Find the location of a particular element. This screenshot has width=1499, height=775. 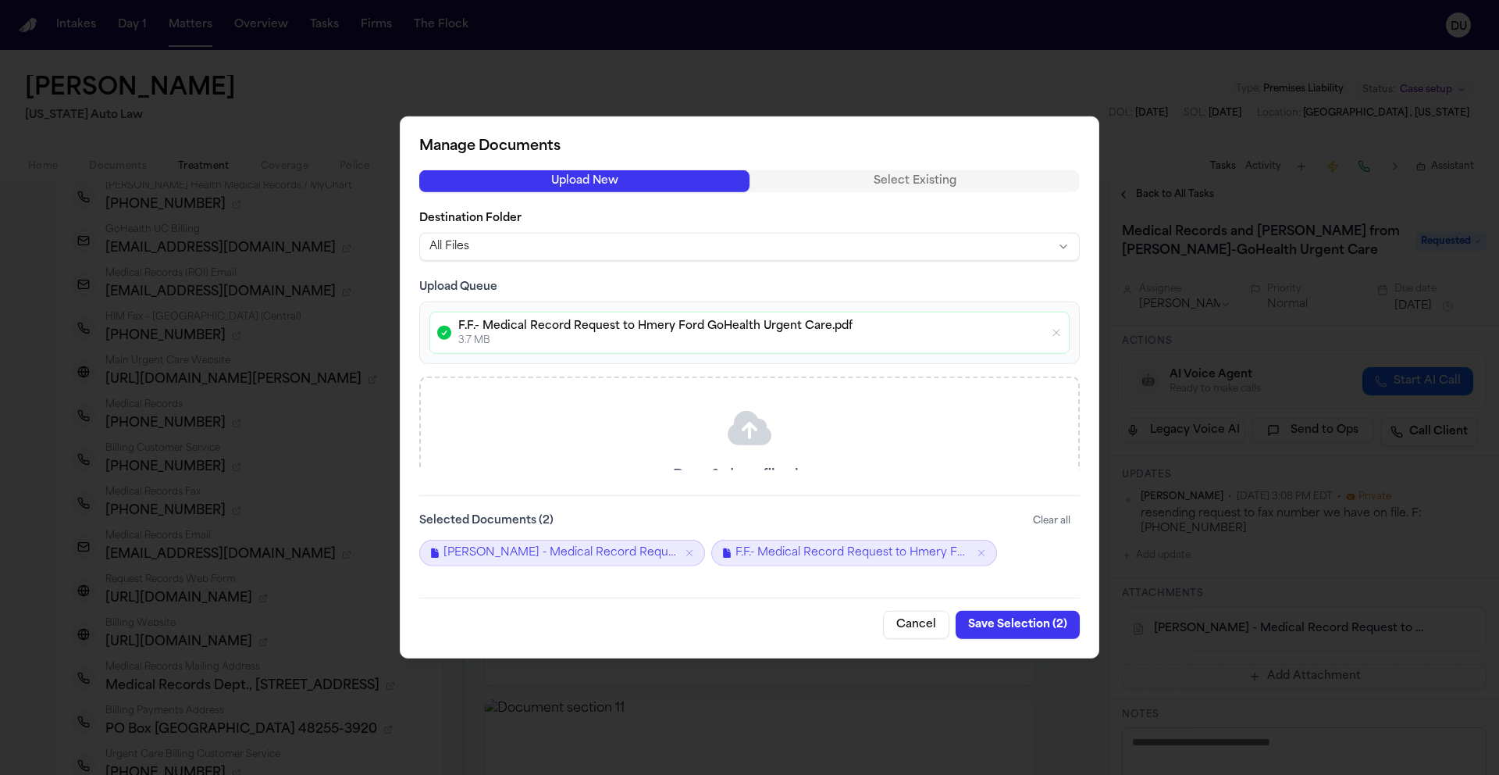

label: Selected Documents ( 2 ) is located at coordinates (486, 521).